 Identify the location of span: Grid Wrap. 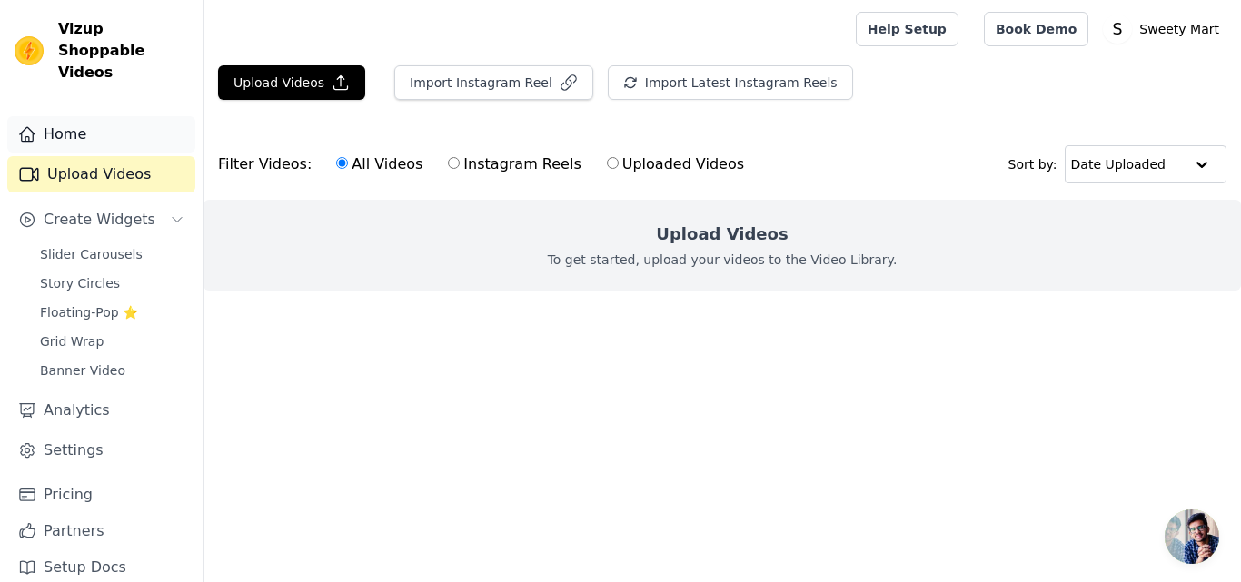
(72, 342).